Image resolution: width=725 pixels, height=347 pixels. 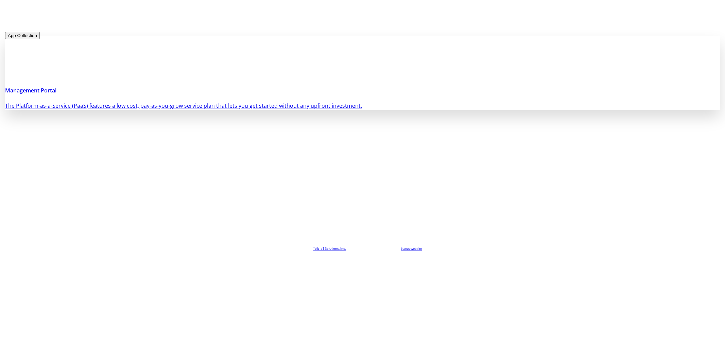 I want to click on h1: My Apps |, so click(x=363, y=18).